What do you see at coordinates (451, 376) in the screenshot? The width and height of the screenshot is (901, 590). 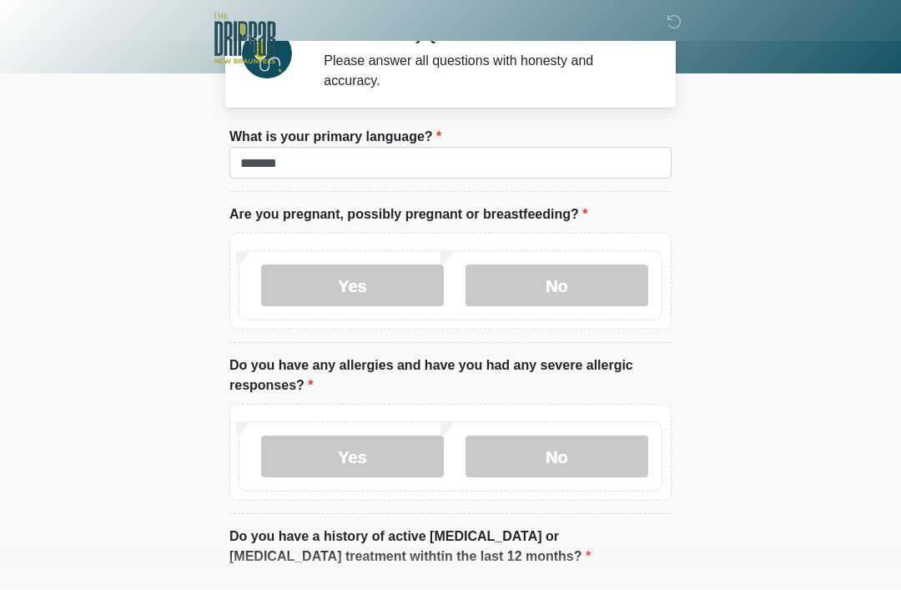 I see `label: Do you have any allergies and have you had any severe allergic responses?` at bounding box center [451, 376].